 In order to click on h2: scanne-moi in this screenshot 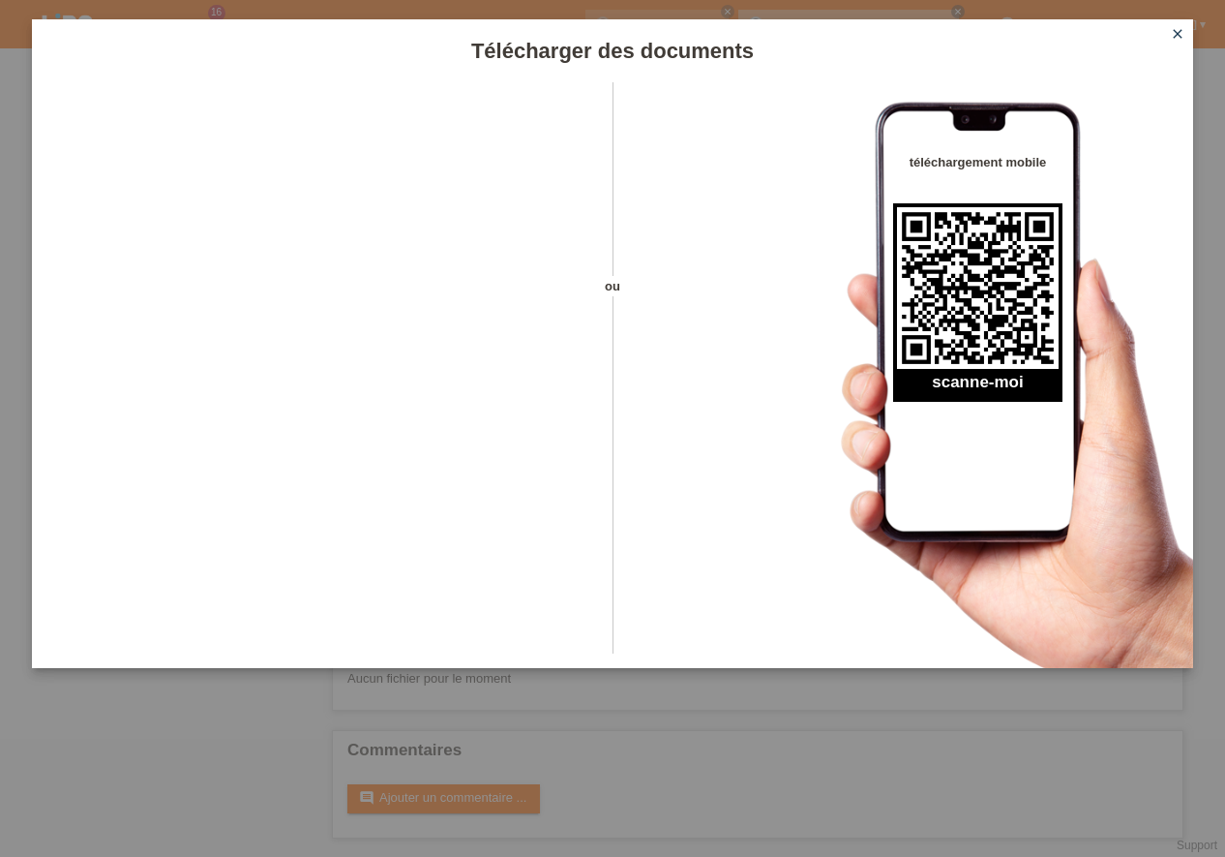, I will do `click(978, 387)`.